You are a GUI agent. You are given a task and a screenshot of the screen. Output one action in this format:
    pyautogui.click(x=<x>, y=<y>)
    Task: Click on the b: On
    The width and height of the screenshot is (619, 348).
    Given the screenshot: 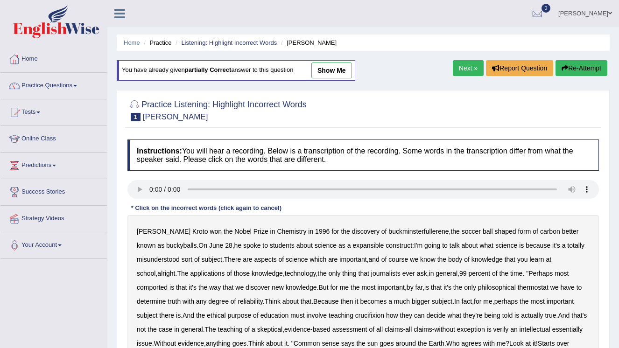 What is the action you would take?
    pyautogui.click(x=203, y=246)
    